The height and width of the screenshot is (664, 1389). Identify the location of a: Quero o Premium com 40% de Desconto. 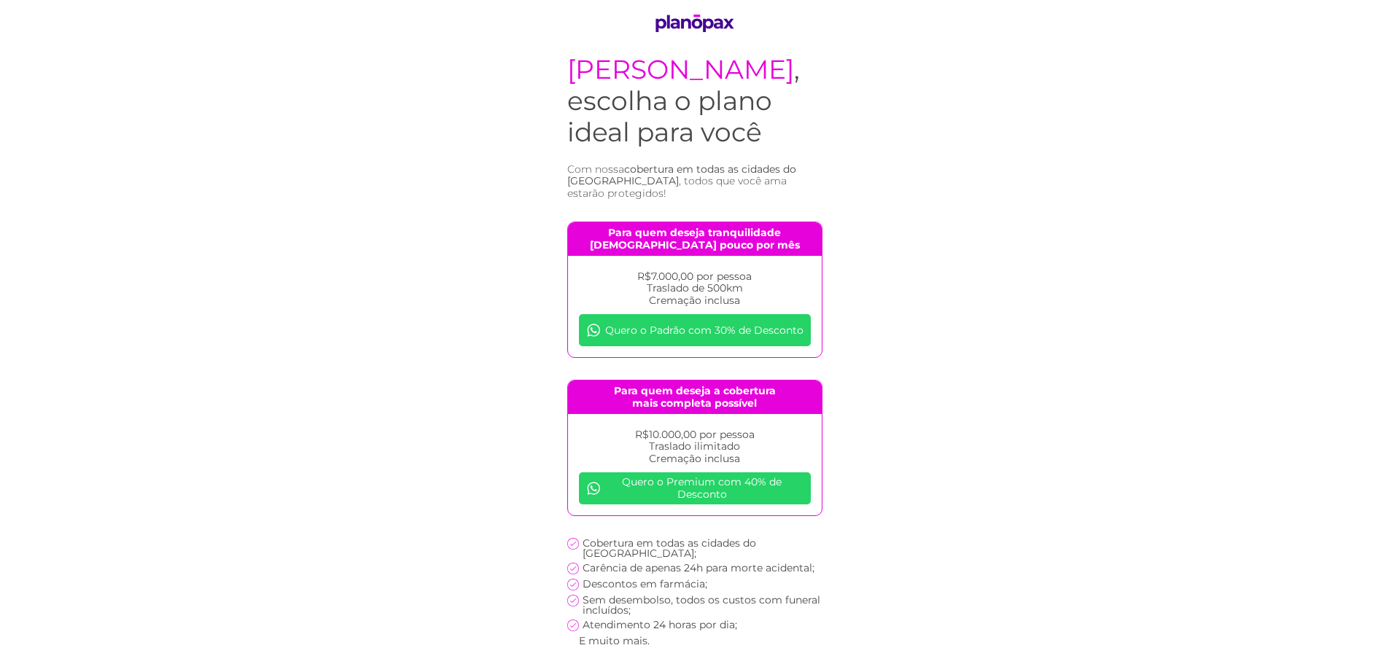
(695, 488).